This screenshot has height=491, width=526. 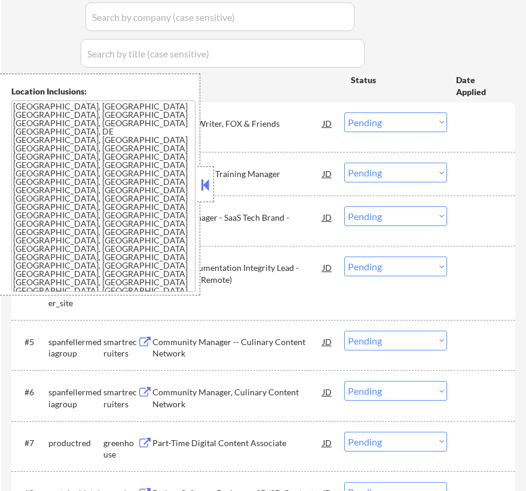 What do you see at coordinates (103, 91) in the screenshot?
I see `div: Location Inclusions:` at bounding box center [103, 91].